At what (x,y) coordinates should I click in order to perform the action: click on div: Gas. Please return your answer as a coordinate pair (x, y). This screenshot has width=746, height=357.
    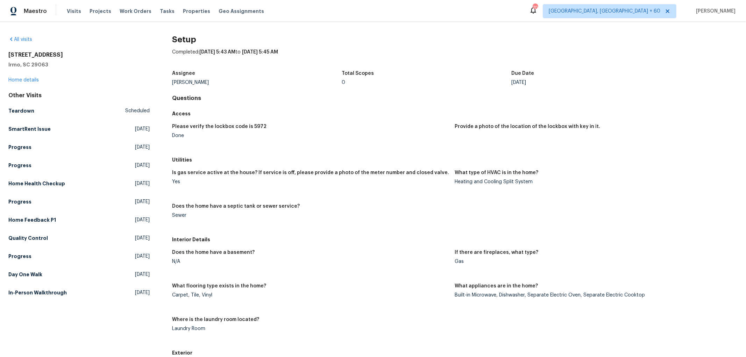
    Looking at the image, I should click on (593, 262).